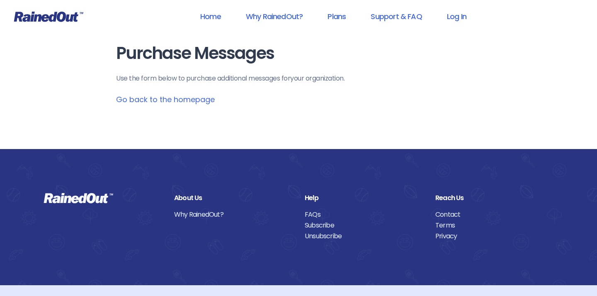 The width and height of the screenshot is (597, 296). Describe the element at coordinates (364, 198) in the screenshot. I see `div: Help` at that location.